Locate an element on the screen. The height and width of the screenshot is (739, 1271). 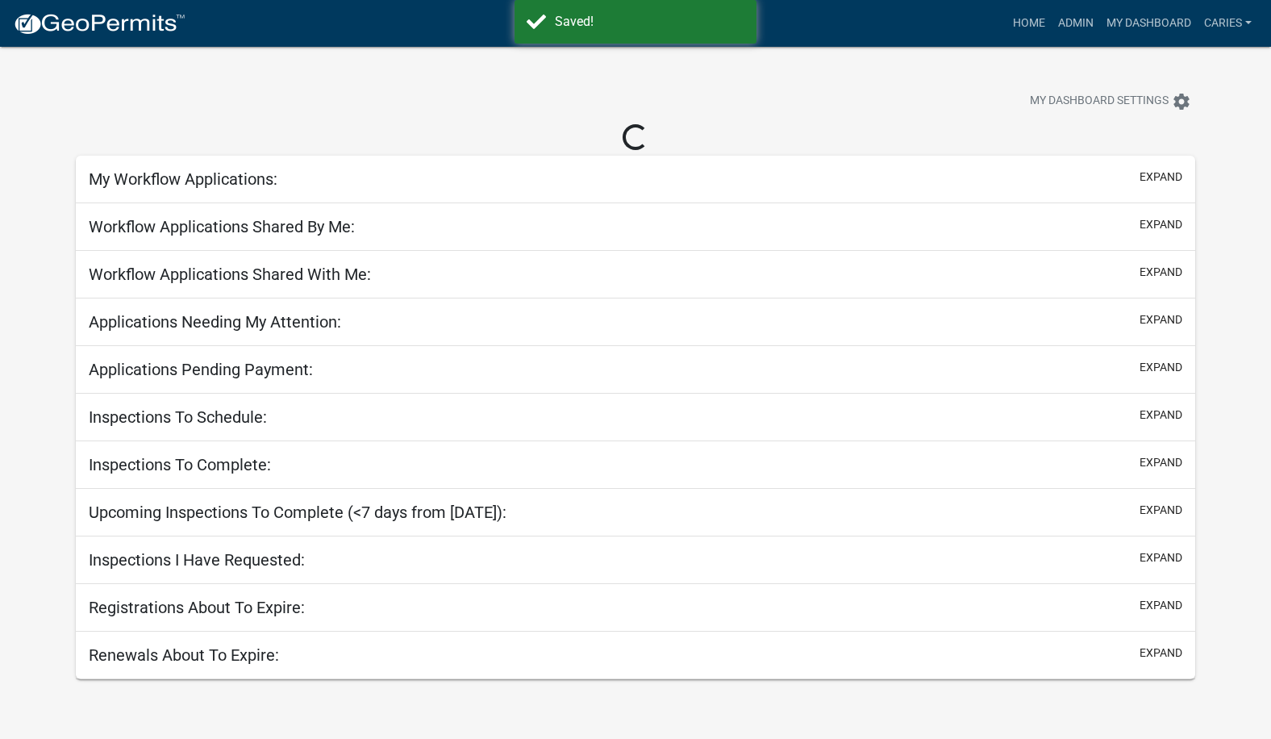
a: Home is located at coordinates (1029, 23).